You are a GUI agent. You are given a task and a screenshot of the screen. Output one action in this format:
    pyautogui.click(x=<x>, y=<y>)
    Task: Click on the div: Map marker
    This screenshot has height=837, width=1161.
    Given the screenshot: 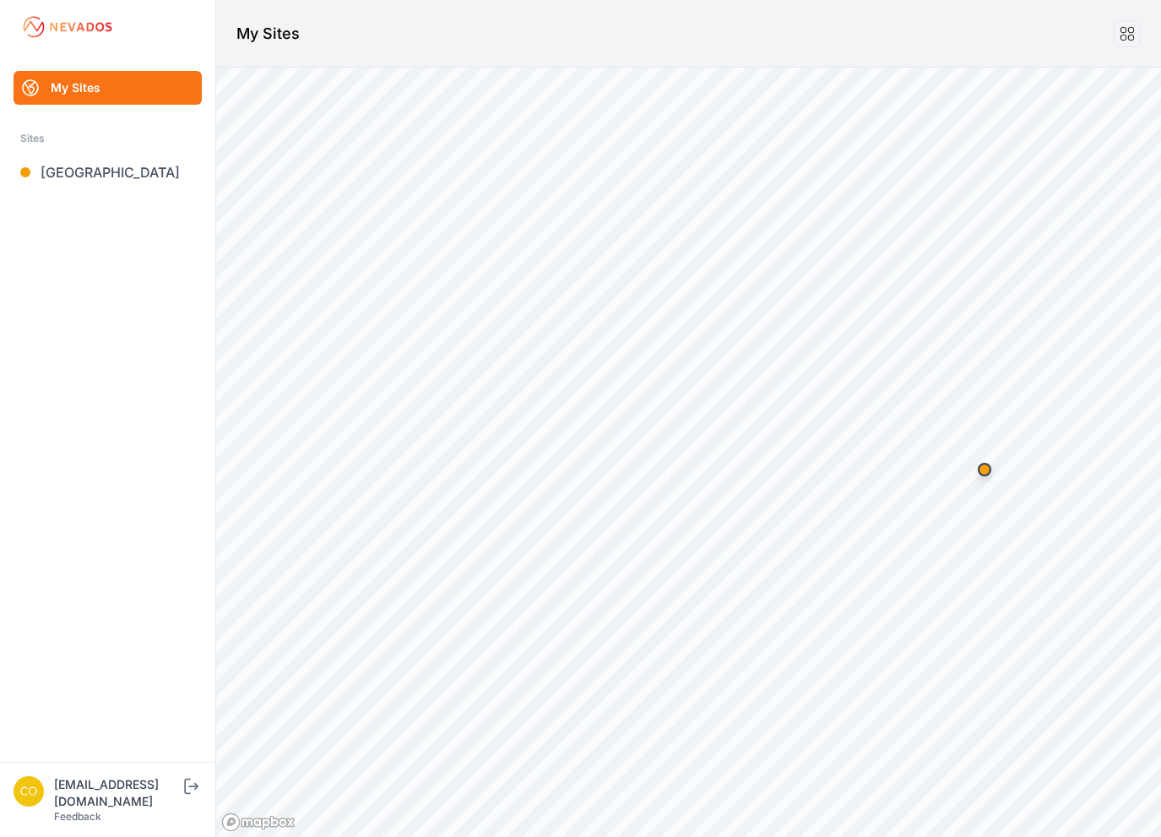 What is the action you would take?
    pyautogui.click(x=984, y=469)
    